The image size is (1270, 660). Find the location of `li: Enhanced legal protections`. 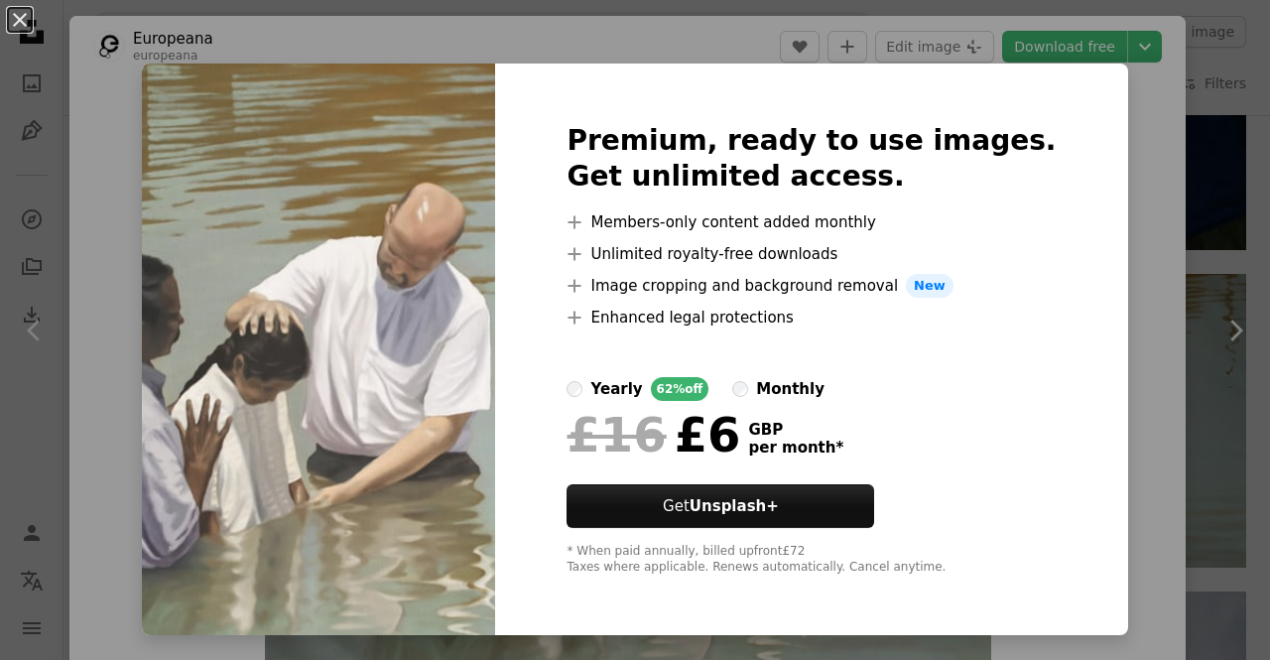

li: Enhanced legal protections is located at coordinates (811, 317).